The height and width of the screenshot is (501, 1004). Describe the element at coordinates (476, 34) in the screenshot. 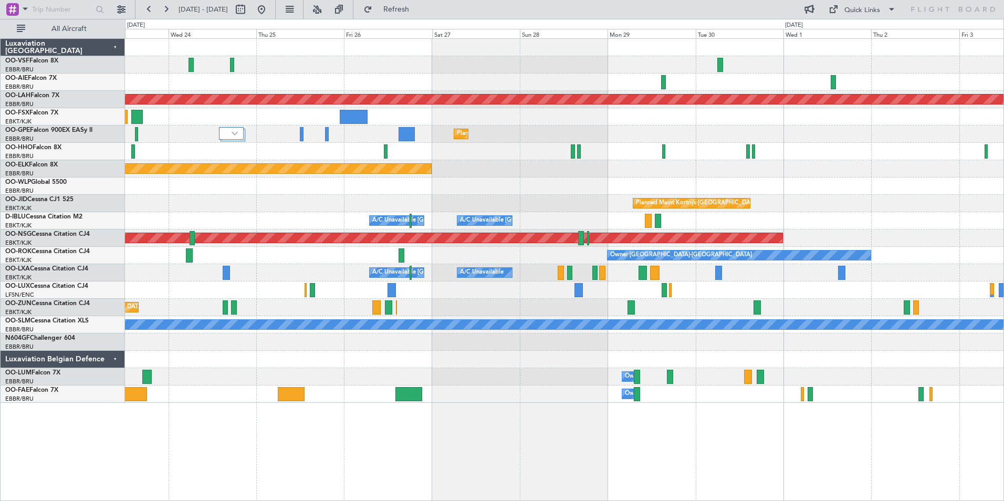

I see `div: Sat 27` at that location.